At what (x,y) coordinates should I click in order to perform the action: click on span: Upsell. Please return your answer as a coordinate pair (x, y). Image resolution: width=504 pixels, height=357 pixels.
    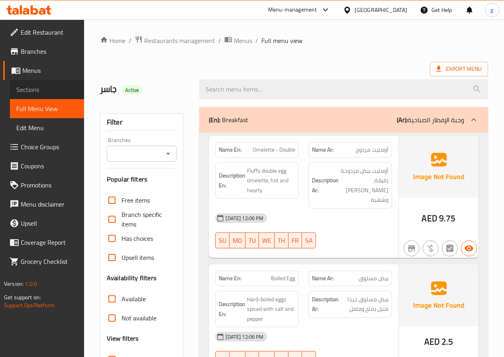
    Looking at the image, I should click on (49, 223).